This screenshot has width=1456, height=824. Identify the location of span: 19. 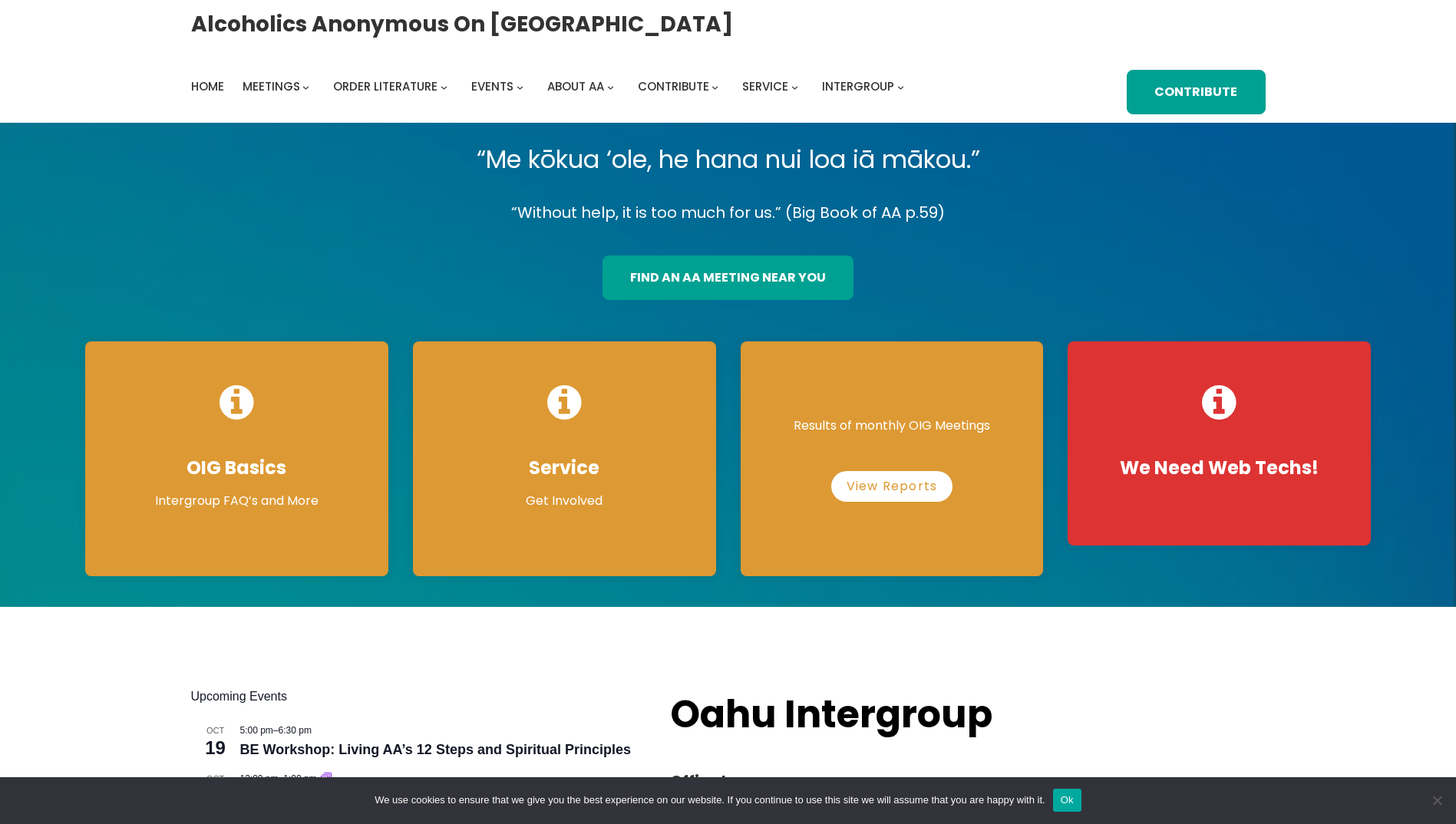
(216, 748).